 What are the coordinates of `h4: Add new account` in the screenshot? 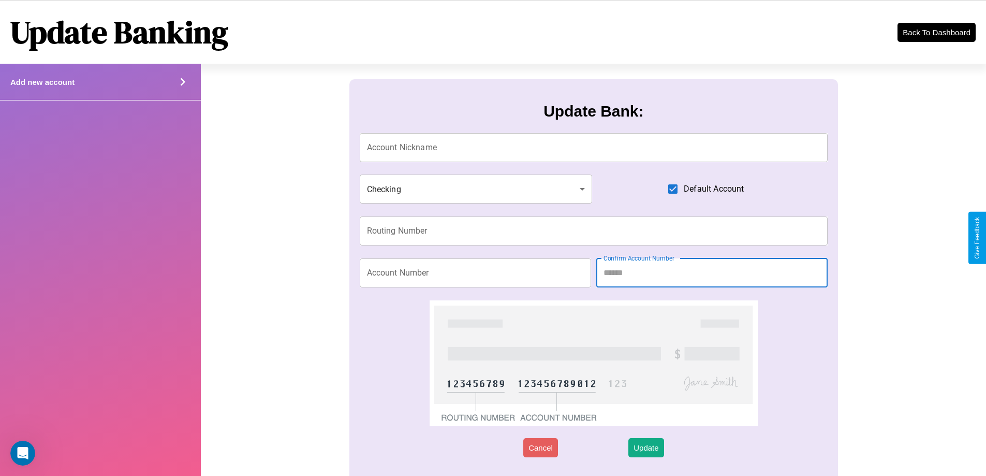 It's located at (42, 82).